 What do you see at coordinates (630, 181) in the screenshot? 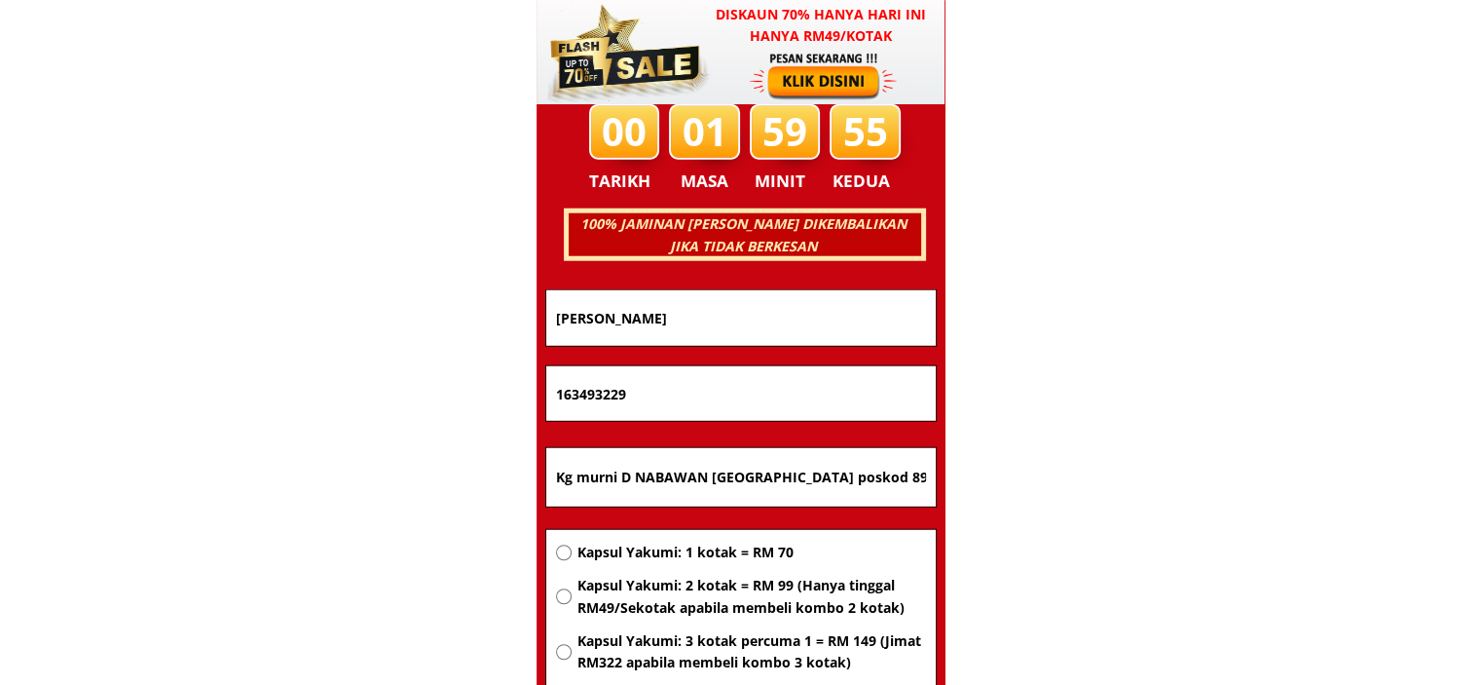
I see `h3: TARIKH` at bounding box center [630, 181].